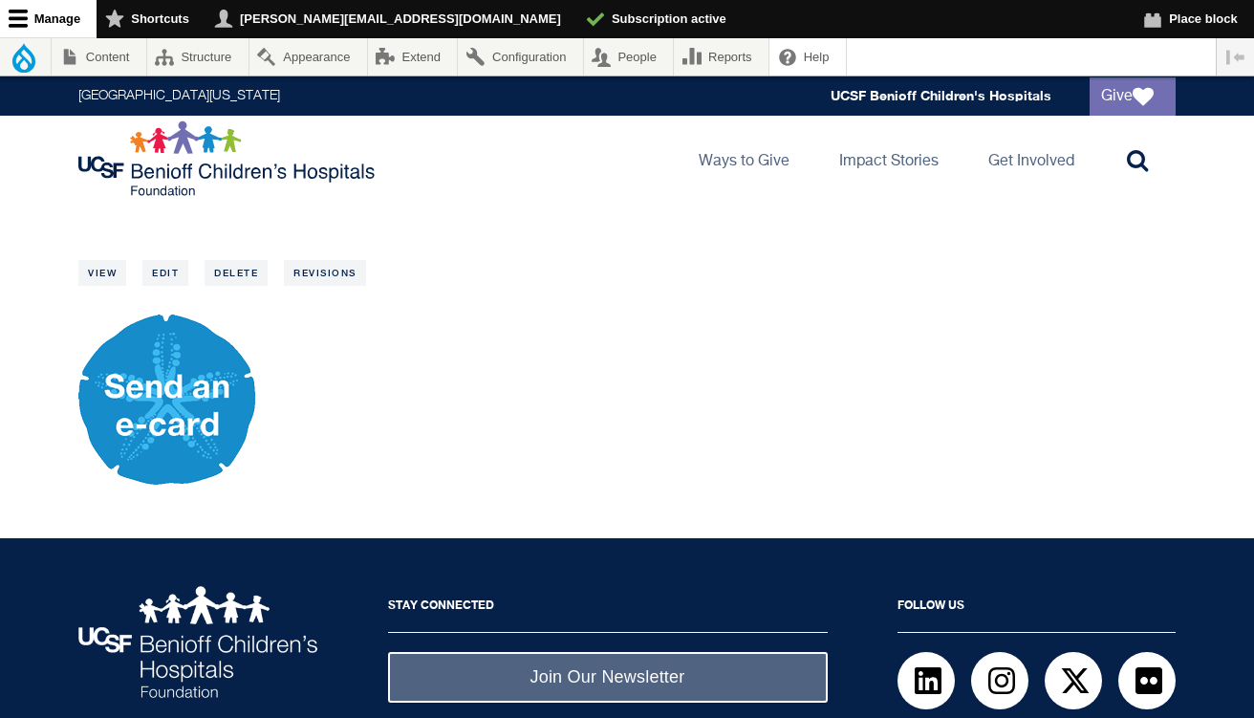  Describe the element at coordinates (1031, 159) in the screenshot. I see `a: Get Involved` at that location.